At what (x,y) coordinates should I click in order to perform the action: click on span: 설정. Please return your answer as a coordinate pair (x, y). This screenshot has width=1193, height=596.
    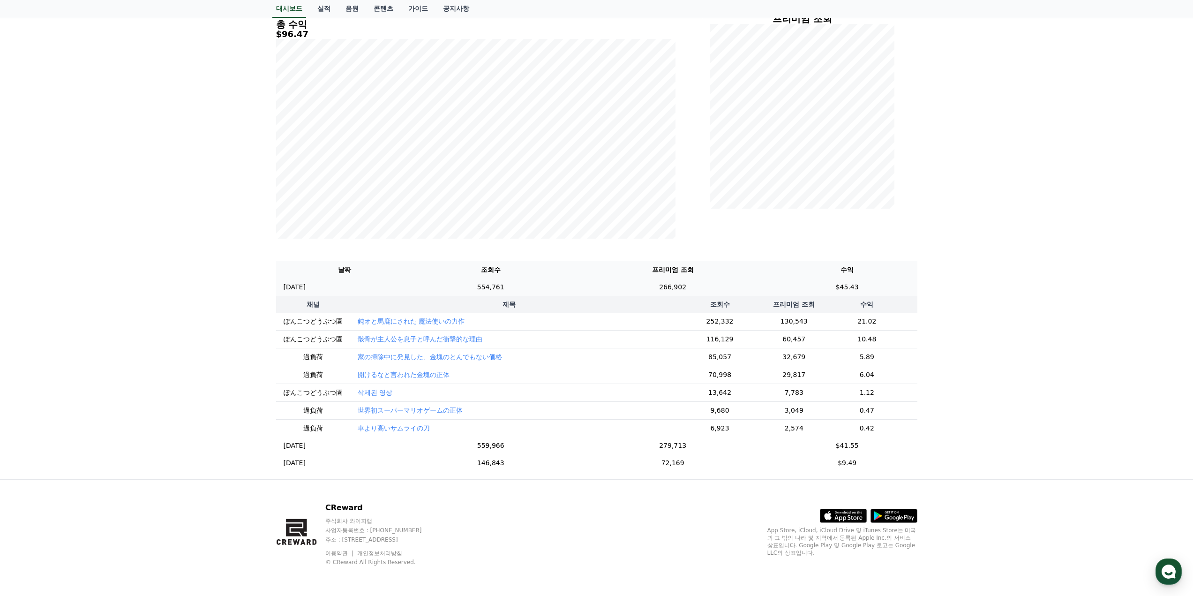
    Looking at the image, I should click on (150, 315).